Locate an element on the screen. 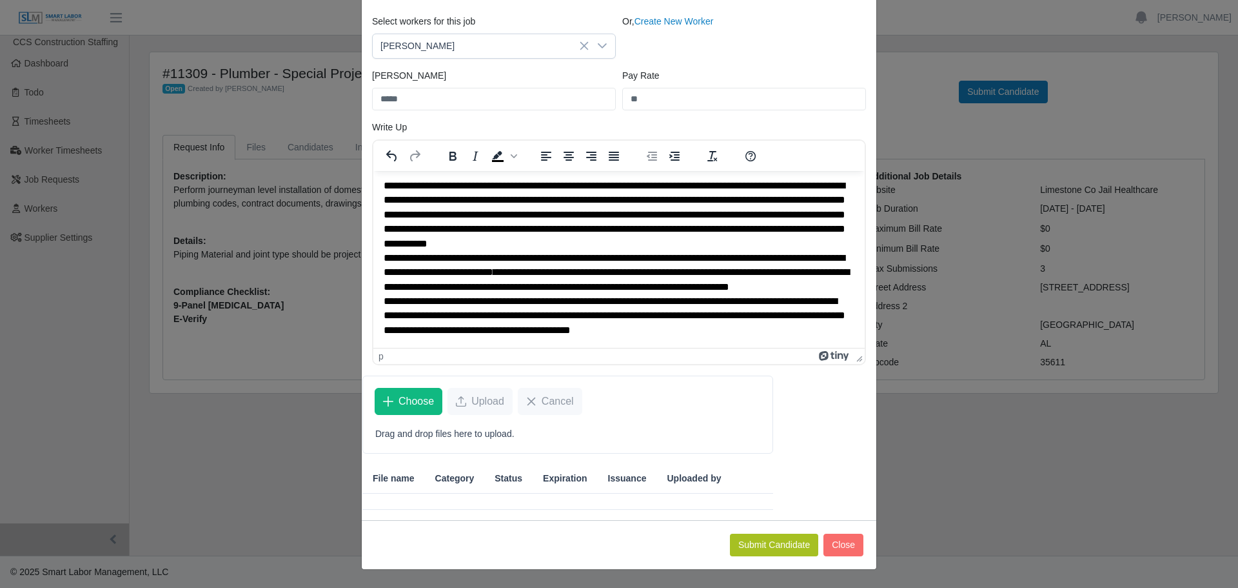  button: Help is located at coordinates (751, 156).